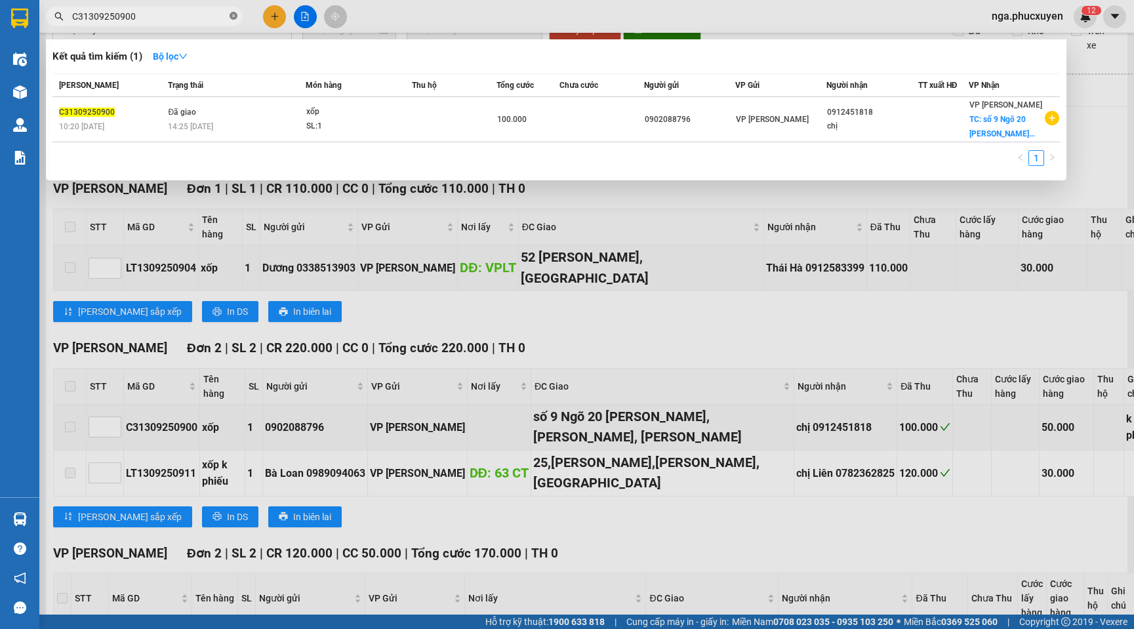  I want to click on span: Người nhận, so click(847, 85).